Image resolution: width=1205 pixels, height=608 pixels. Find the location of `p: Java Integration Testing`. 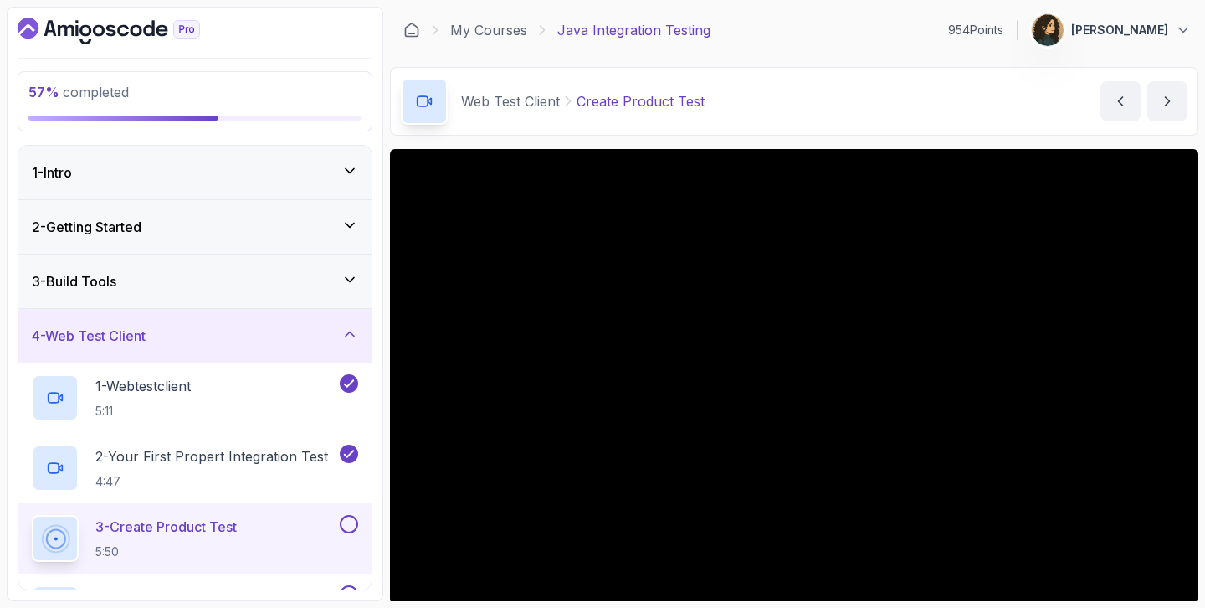

p: Java Integration Testing is located at coordinates (634, 30).